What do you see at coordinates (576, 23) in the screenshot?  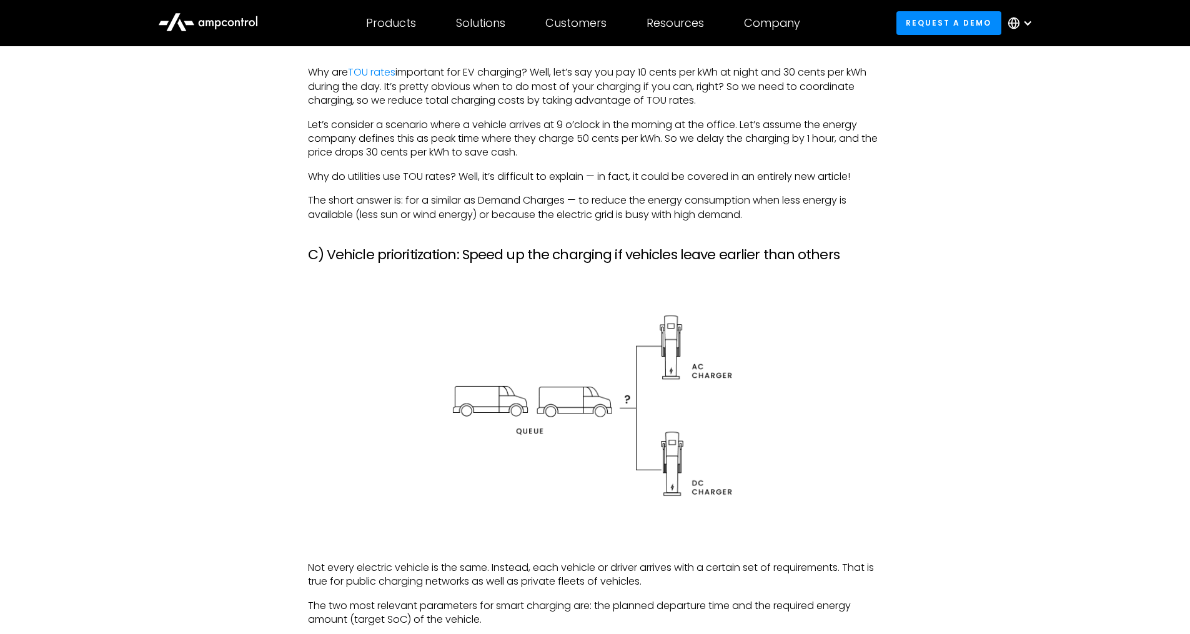 I see `div: Customers` at bounding box center [576, 23].